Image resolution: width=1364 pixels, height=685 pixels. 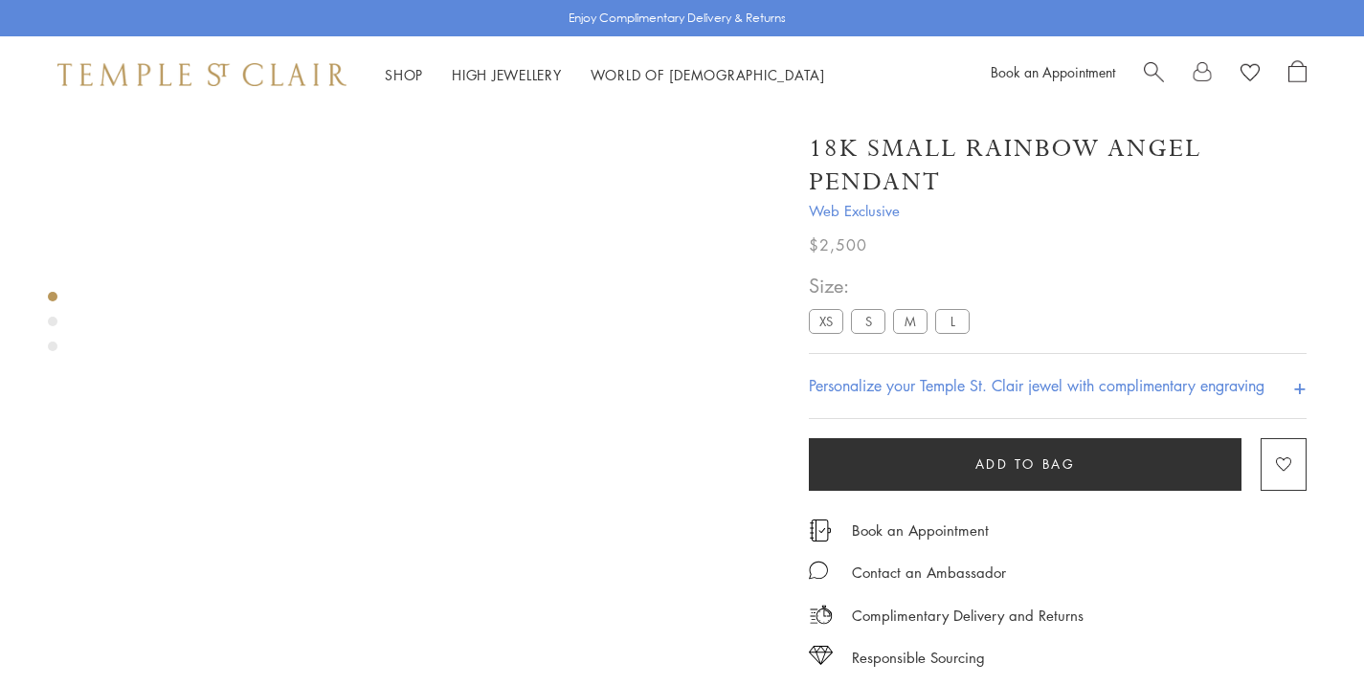 What do you see at coordinates (893, 285) in the screenshot?
I see `span: Size:` at bounding box center [893, 285].